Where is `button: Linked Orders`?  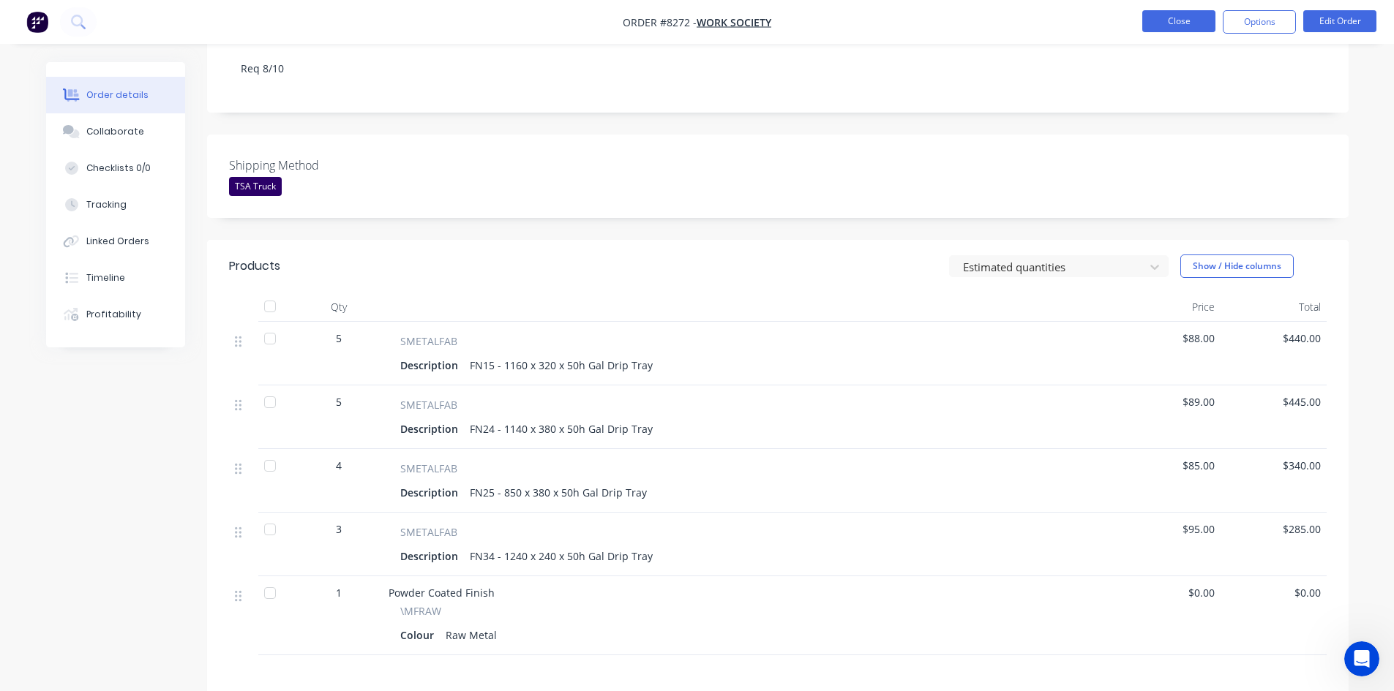
button: Linked Orders is located at coordinates (116, 241).